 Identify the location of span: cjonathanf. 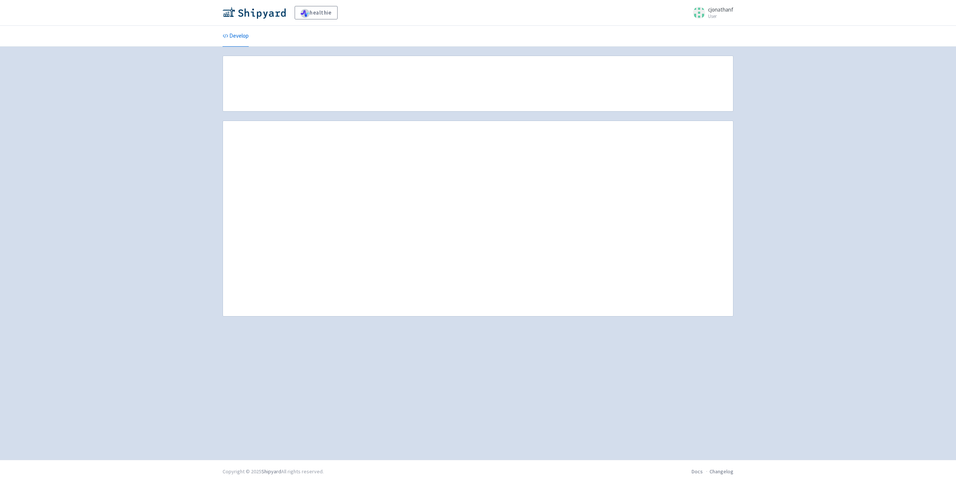
(721, 9).